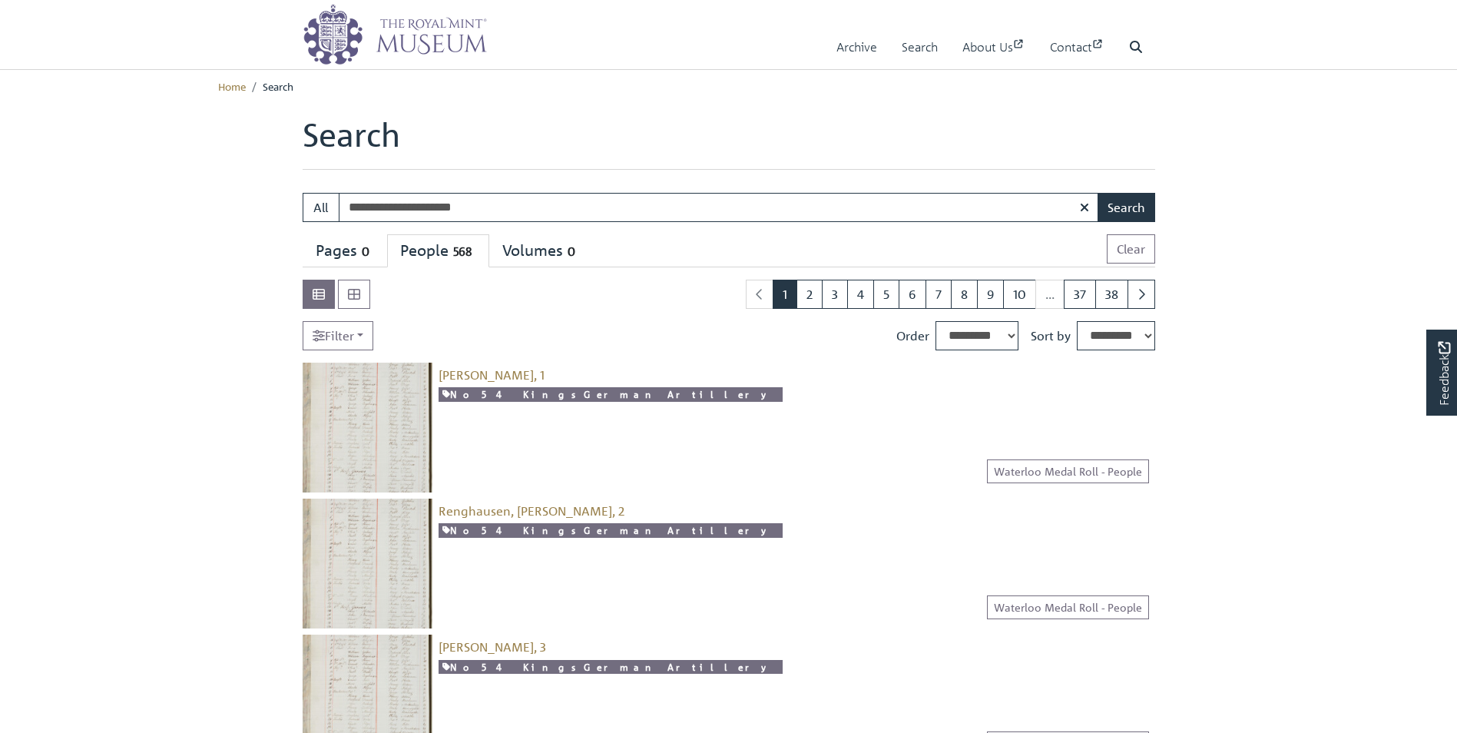  Describe the element at coordinates (947, 294) in the screenshot. I see `nav: pagination` at that location.